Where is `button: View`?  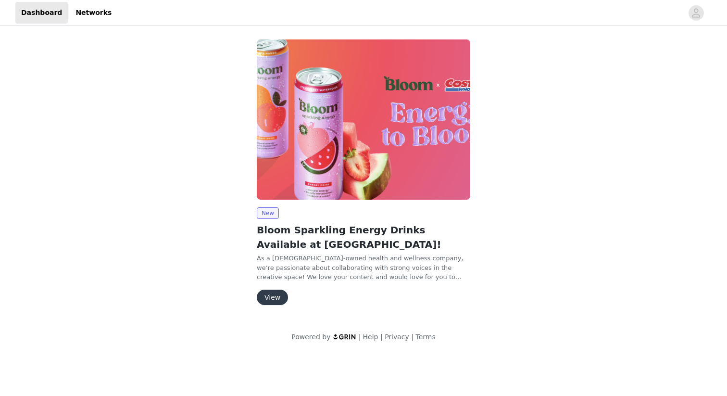
button: View is located at coordinates (272, 297).